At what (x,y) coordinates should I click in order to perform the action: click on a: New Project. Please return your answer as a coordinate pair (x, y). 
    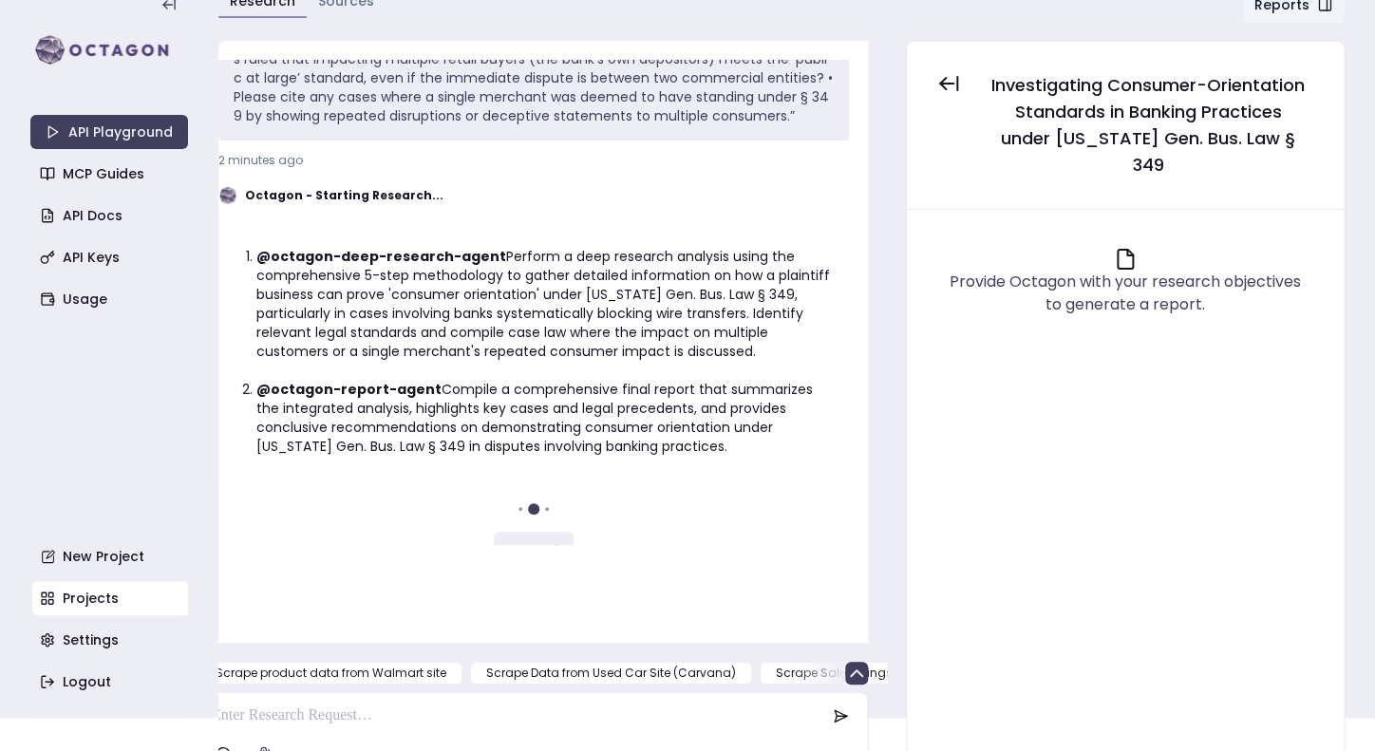
    Looking at the image, I should click on (111, 557).